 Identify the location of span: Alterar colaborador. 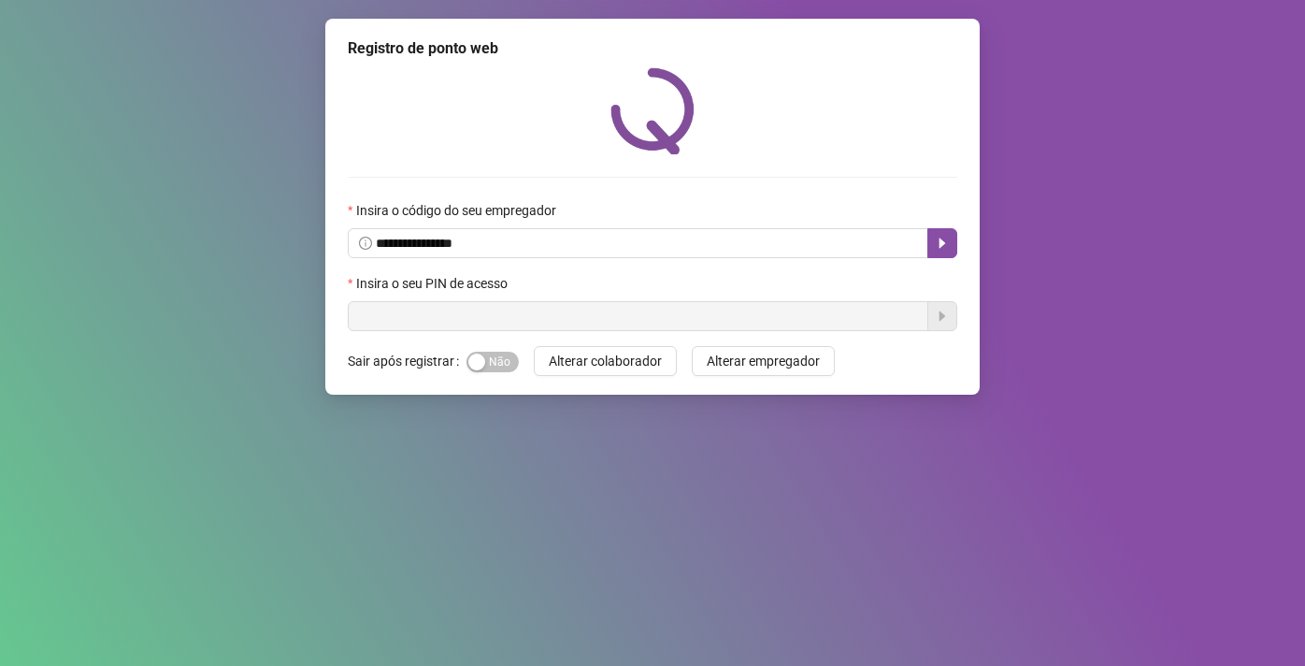
(605, 361).